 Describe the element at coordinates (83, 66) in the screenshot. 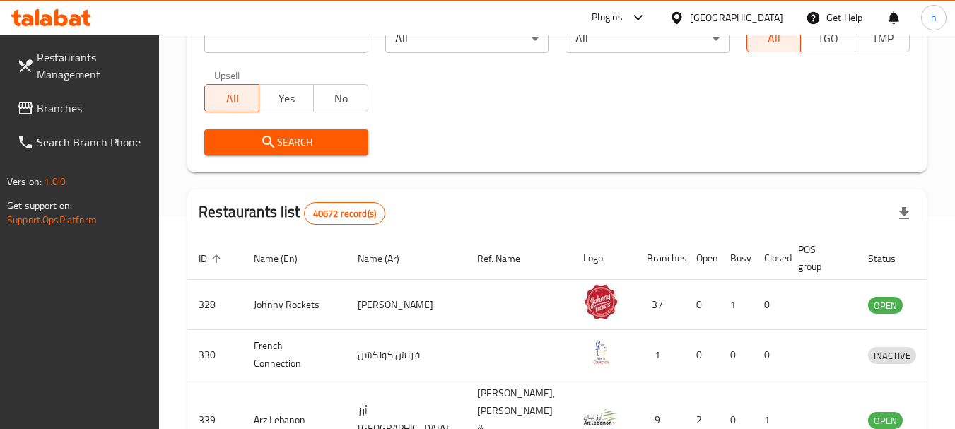

I see `a: Restaurants Management` at that location.